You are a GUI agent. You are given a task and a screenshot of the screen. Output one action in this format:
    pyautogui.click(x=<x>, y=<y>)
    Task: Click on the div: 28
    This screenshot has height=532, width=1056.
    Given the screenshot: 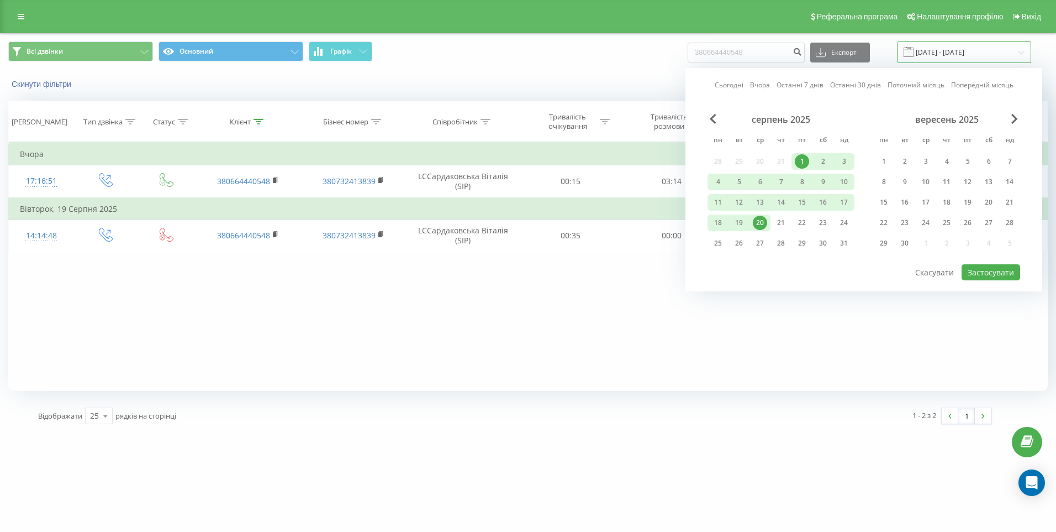 What is the action you would take?
    pyautogui.click(x=1010, y=223)
    